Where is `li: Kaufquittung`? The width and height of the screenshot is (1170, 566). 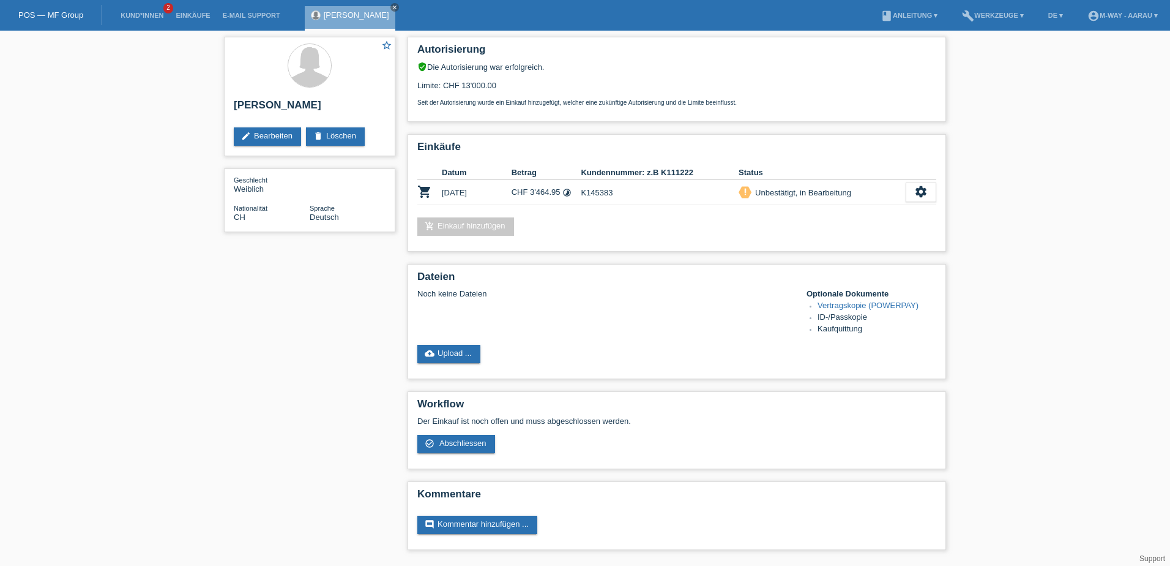 li: Kaufquittung is located at coordinates (877, 329).